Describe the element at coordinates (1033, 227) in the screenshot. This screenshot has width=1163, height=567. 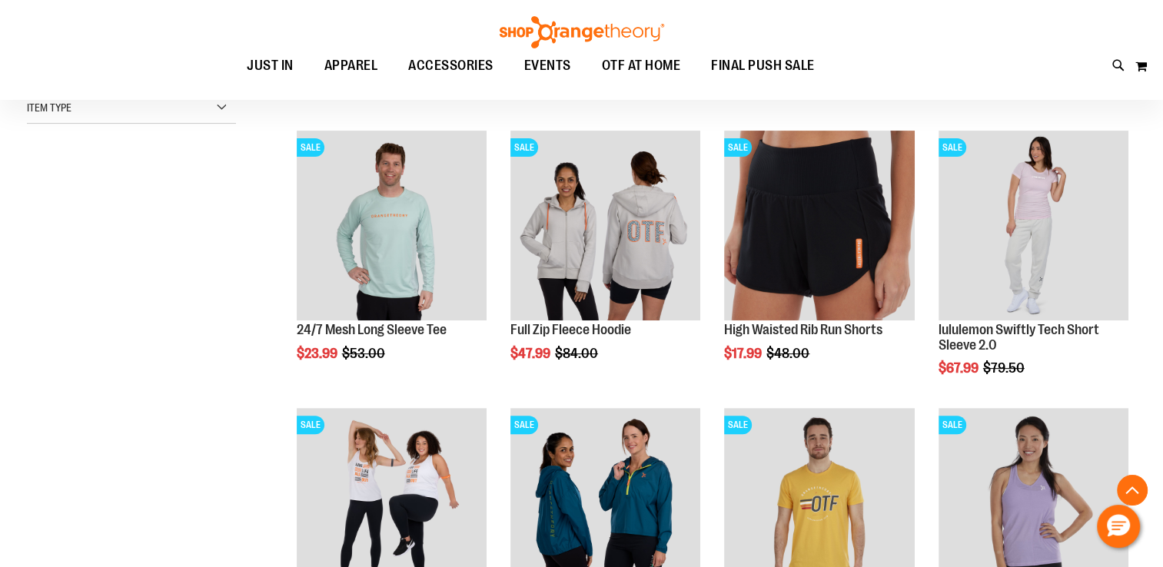
I see `a: lululemon Swiftly Tech Short Sleeve 2.0SALE` at that location.